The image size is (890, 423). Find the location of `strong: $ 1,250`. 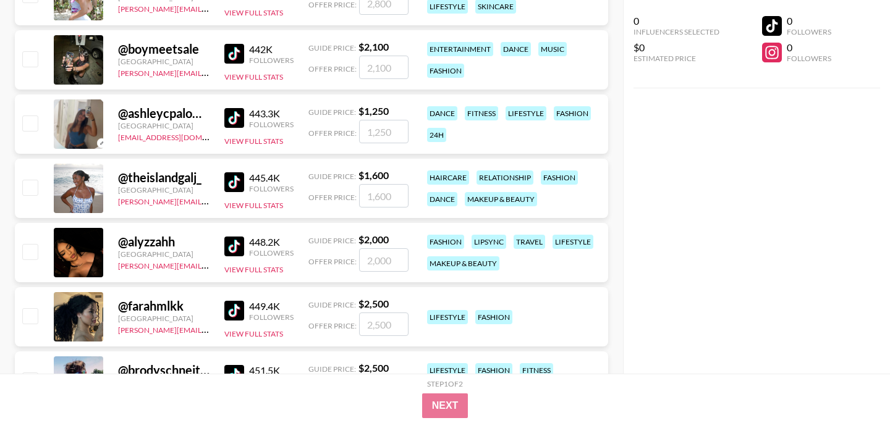

strong: $ 1,250 is located at coordinates (373, 111).